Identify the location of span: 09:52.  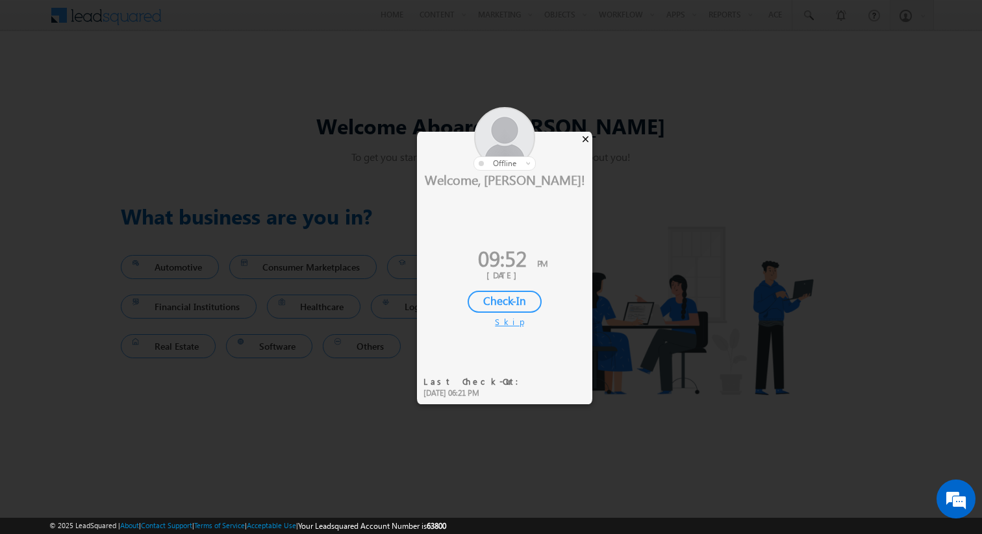
(502, 258).